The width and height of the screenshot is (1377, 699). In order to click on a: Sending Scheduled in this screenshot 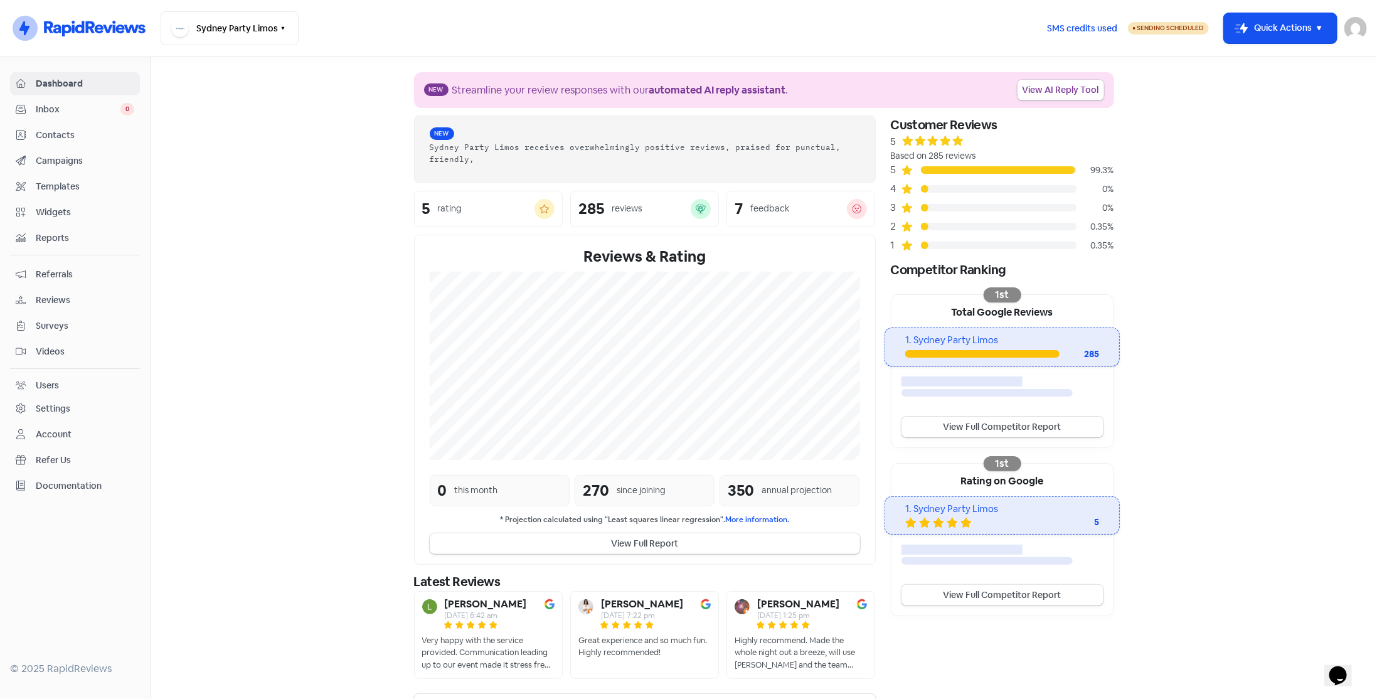, I will do `click(1168, 28)`.